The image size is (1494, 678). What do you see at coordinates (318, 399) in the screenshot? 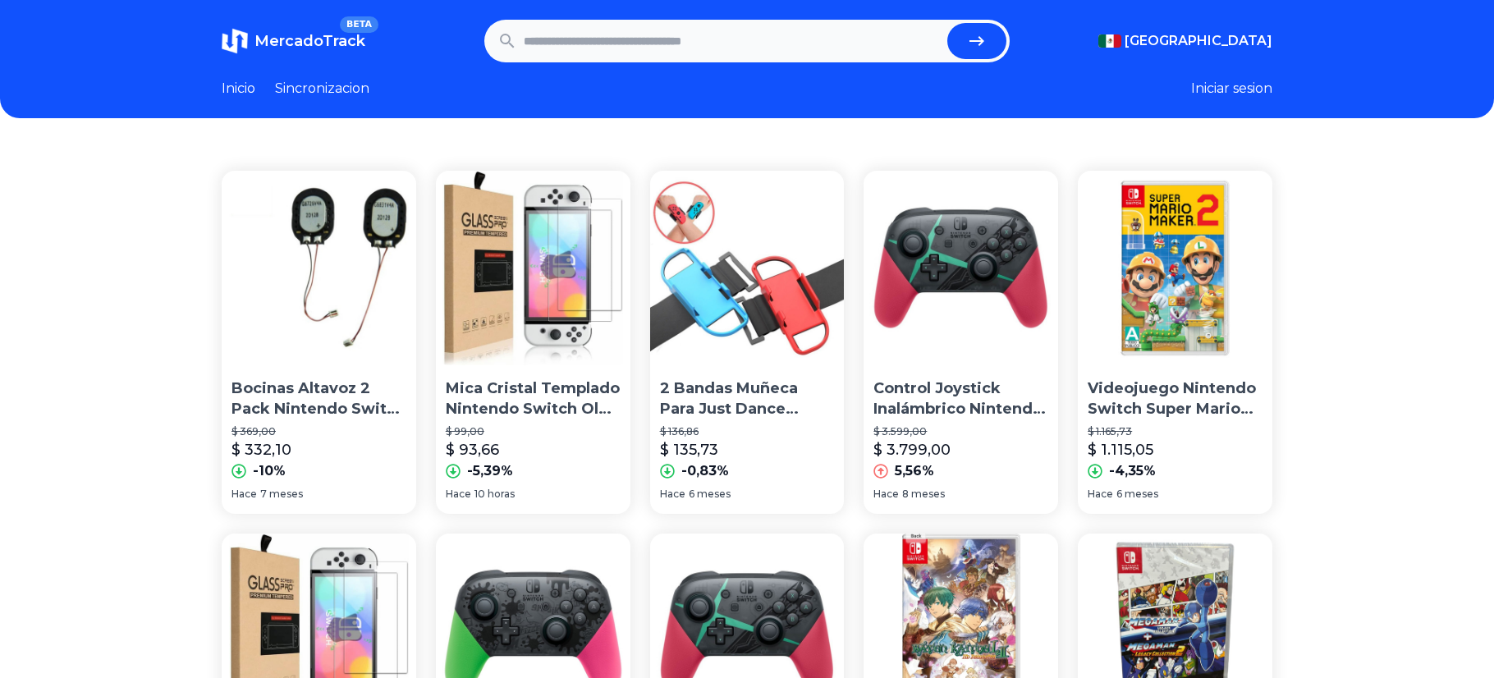
I see `p: Bocinas Altavoz 2 Pack Nintendo Switch Original` at bounding box center [318, 399].